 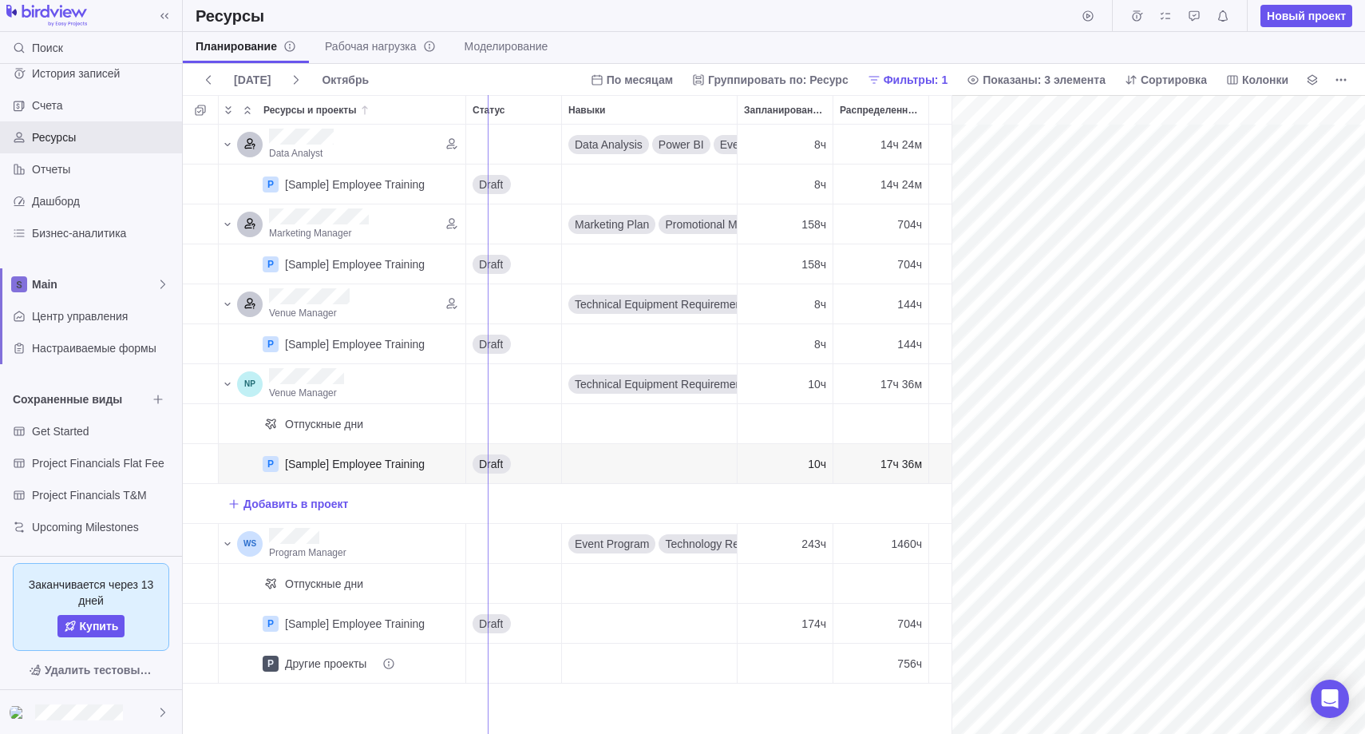 I want to click on span: Свернуть, so click(x=247, y=110).